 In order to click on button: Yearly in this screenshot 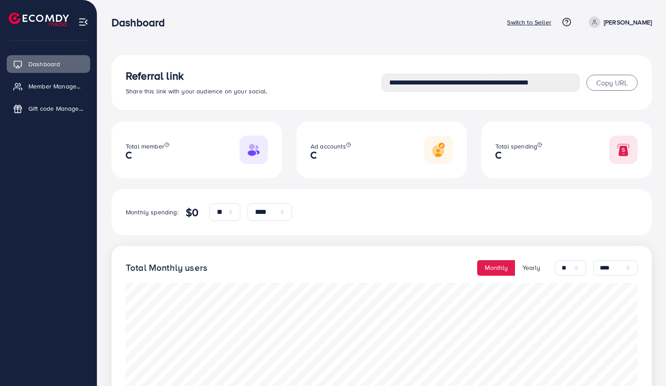, I will do `click(531, 267)`.